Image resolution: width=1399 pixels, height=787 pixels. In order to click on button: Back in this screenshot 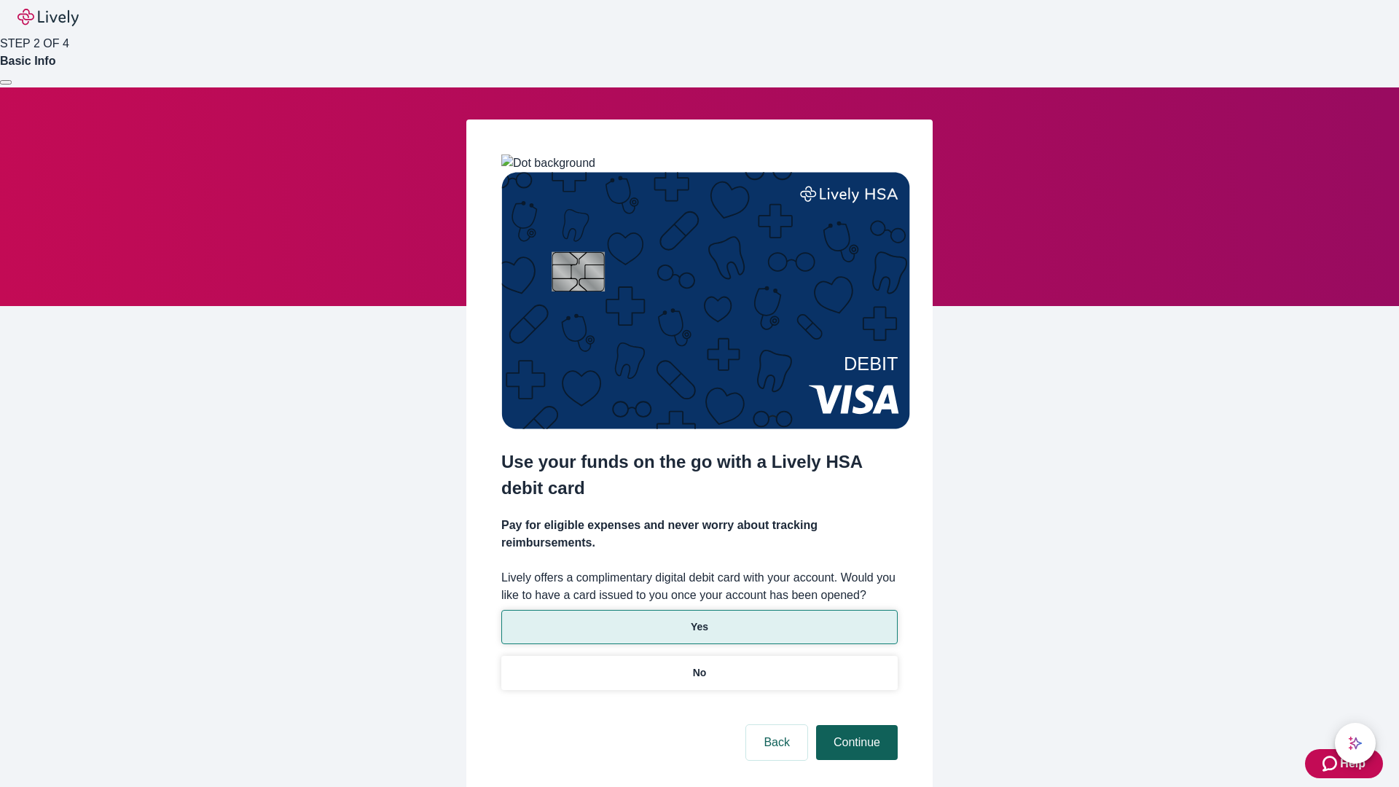, I will do `click(777, 743)`.